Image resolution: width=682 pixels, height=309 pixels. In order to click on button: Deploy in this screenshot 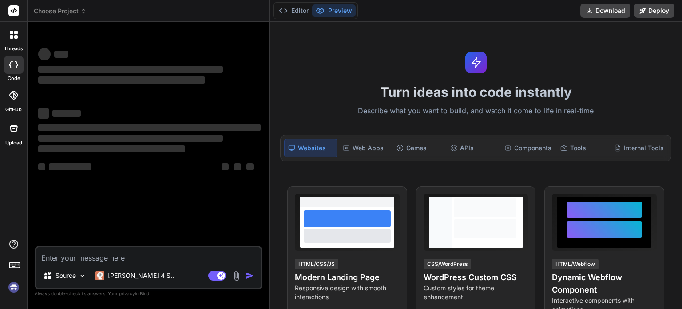, I will do `click(654, 11)`.